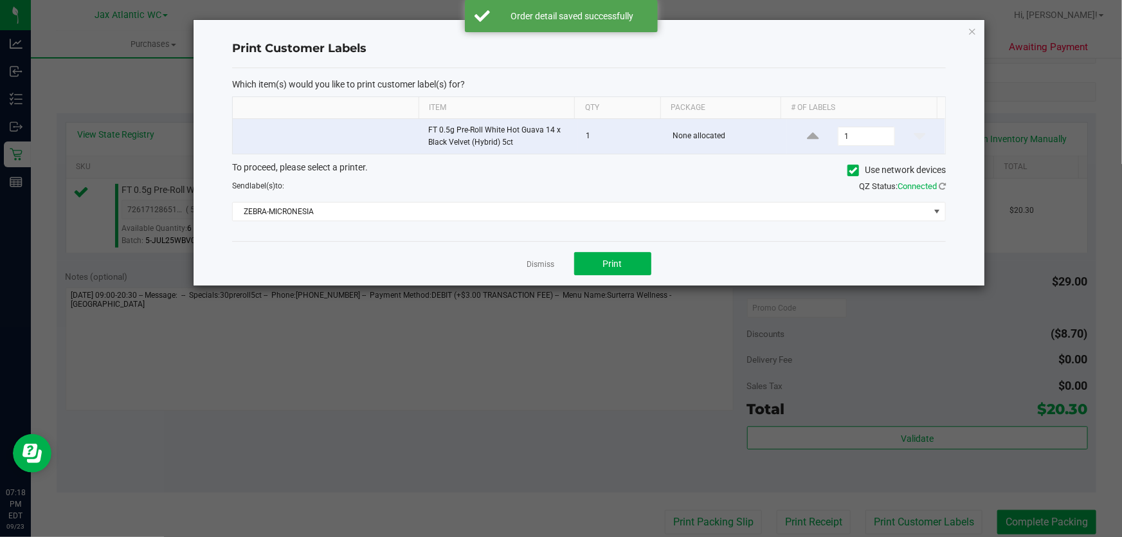  Describe the element at coordinates (621, 136) in the screenshot. I see `td: 1` at that location.